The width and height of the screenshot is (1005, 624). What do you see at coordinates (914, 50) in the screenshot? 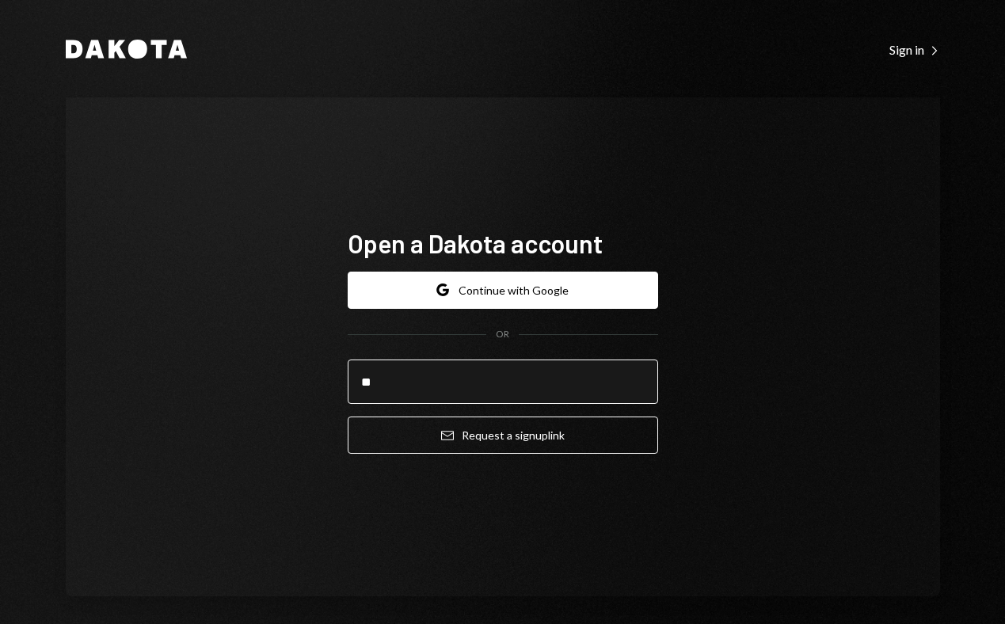
I see `div: Sign in` at bounding box center [914, 50].